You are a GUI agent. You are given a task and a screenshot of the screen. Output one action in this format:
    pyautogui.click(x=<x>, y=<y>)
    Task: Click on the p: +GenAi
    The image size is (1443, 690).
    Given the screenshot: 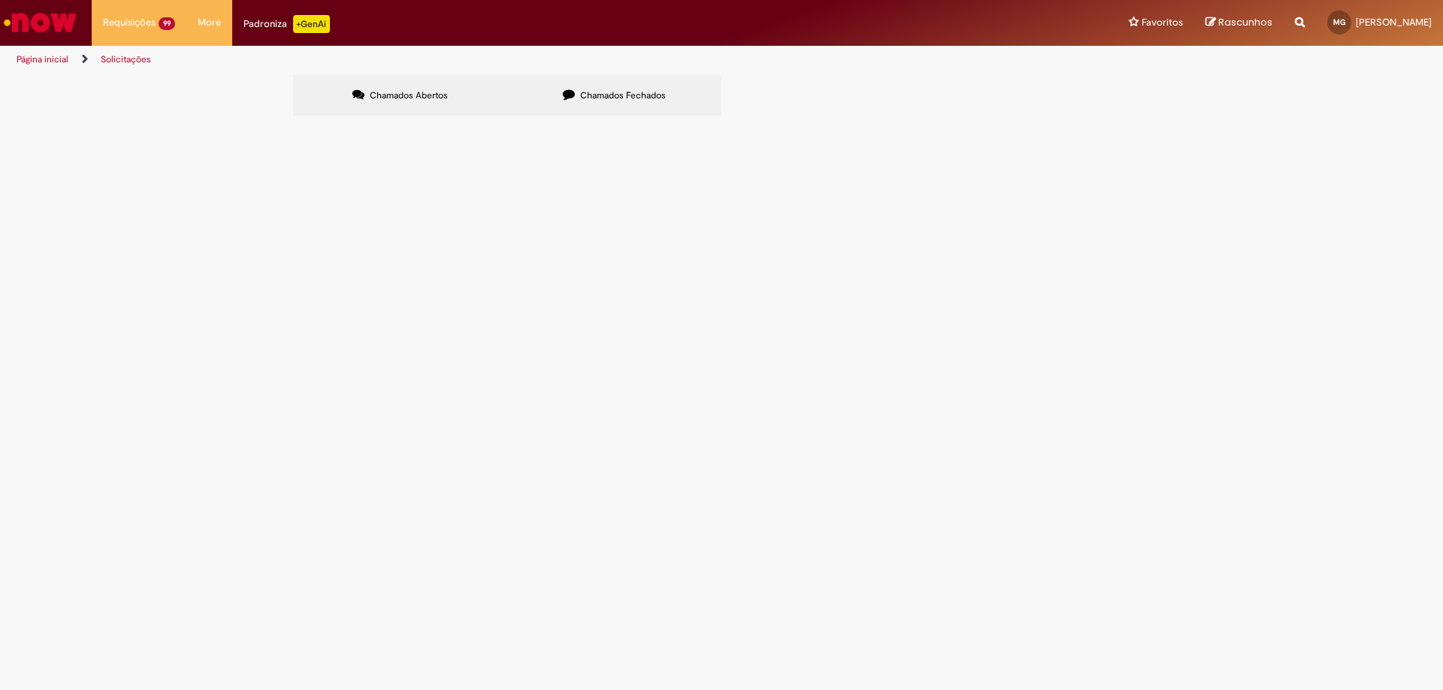 What is the action you would take?
    pyautogui.click(x=311, y=24)
    